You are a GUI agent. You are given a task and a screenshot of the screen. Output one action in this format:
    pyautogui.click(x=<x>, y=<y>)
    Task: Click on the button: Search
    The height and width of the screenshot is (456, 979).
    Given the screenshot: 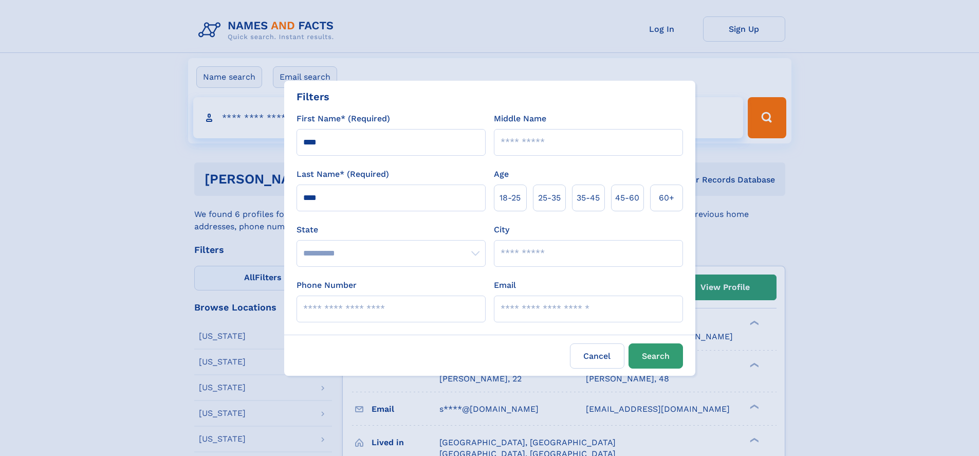 What is the action you would take?
    pyautogui.click(x=656, y=356)
    